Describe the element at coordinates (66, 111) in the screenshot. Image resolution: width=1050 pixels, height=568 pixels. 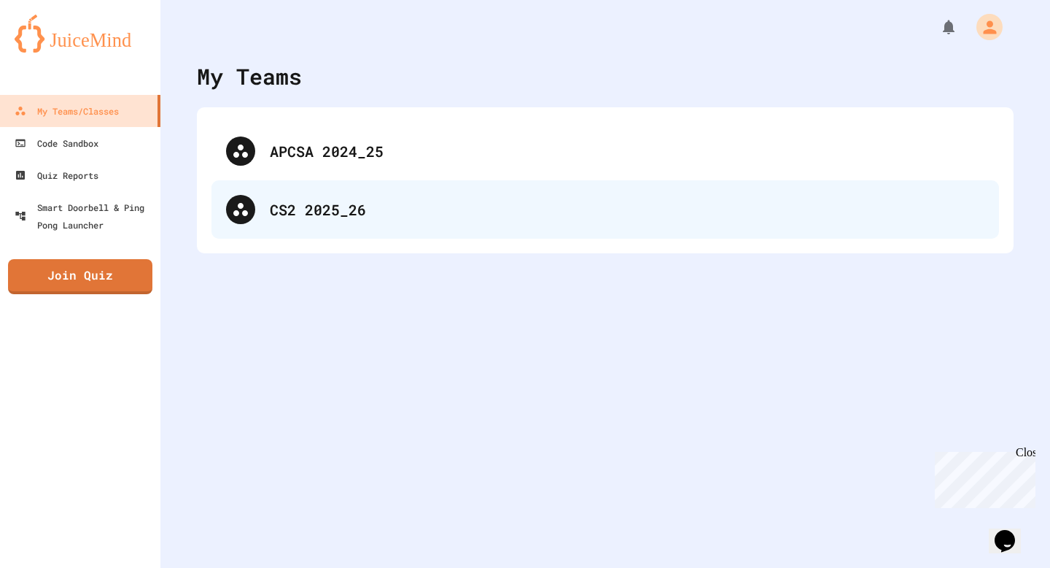
I see `div: My Teams/Classes` at that location.